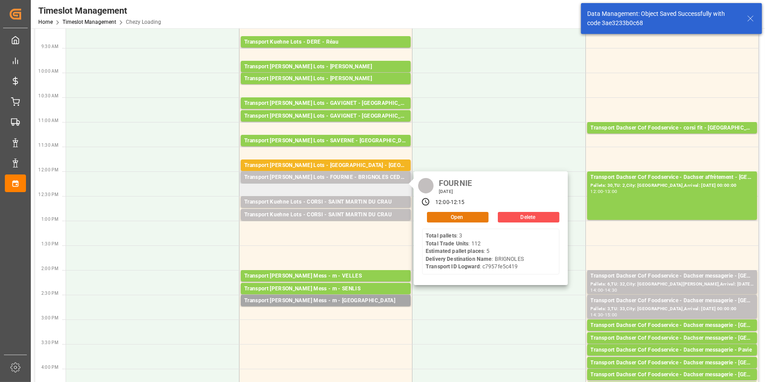 This screenshot has width=765, height=382. Describe the element at coordinates (48, 145) in the screenshot. I see `span: 11:30 AM` at that location.